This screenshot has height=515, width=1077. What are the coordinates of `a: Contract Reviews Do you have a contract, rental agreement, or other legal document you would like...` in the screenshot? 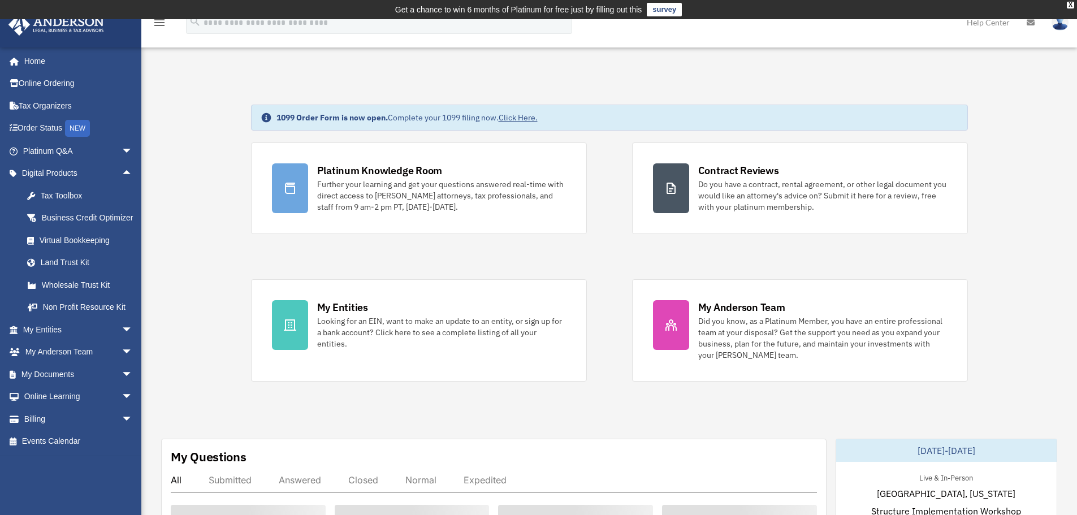 It's located at (800, 188).